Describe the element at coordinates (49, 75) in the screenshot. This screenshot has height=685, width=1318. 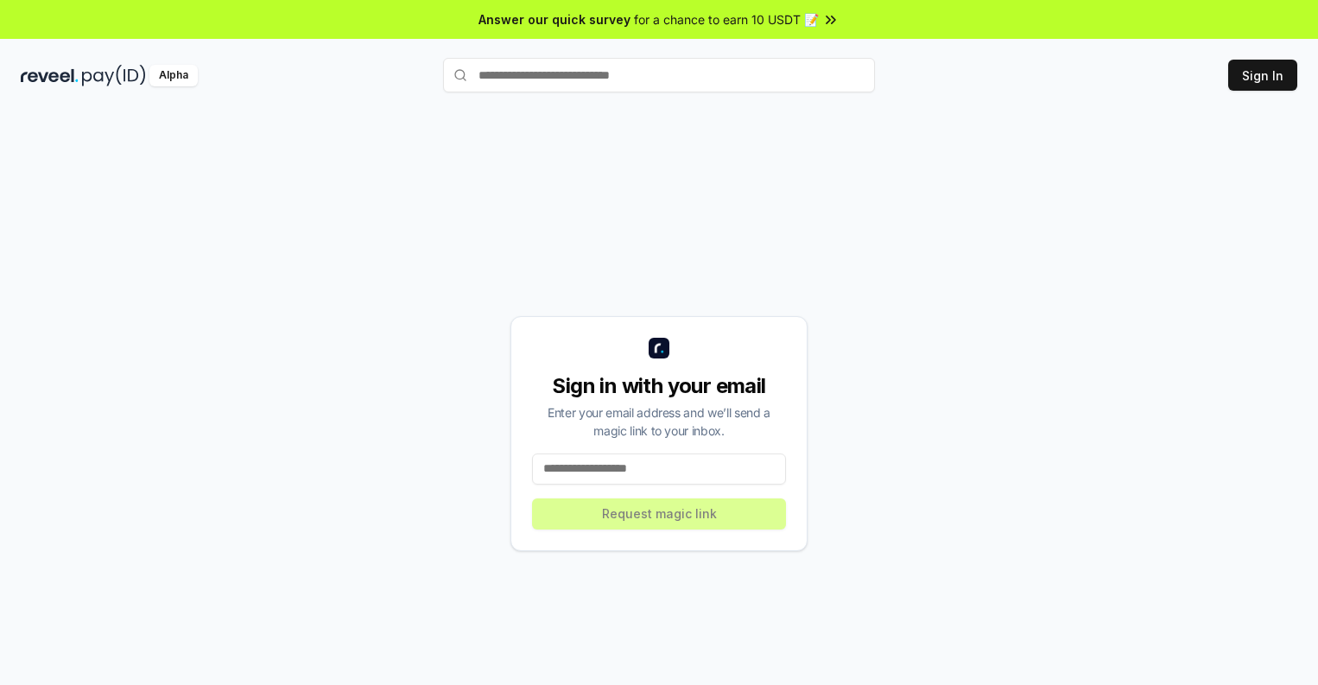
I see `img: reveel_dark` at that location.